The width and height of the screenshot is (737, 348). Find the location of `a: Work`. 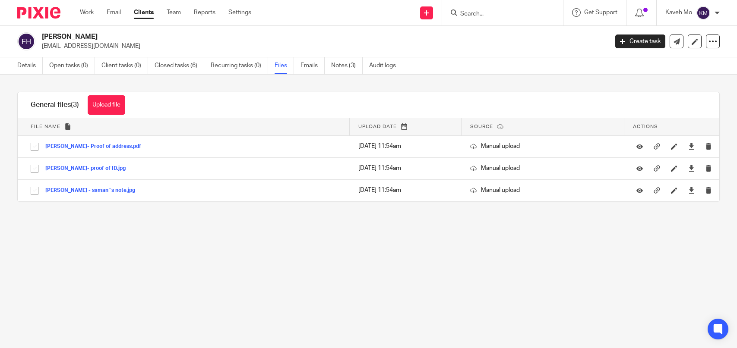

a: Work is located at coordinates (87, 13).